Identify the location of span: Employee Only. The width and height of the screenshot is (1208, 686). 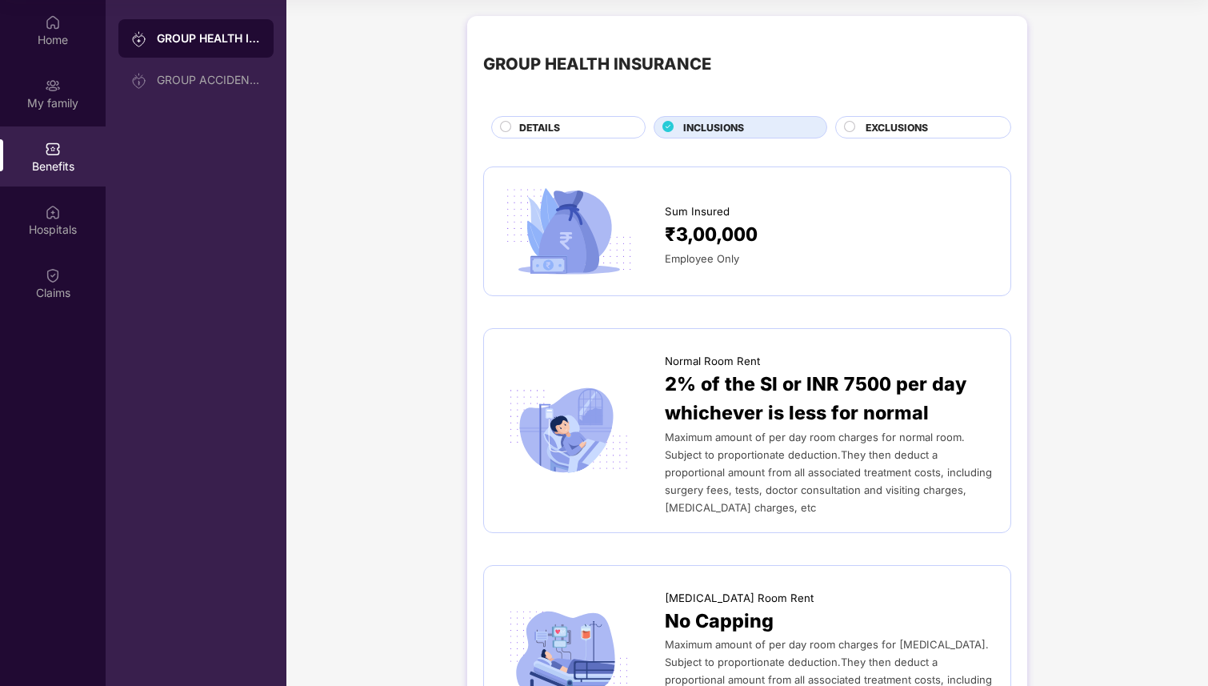
(702, 258).